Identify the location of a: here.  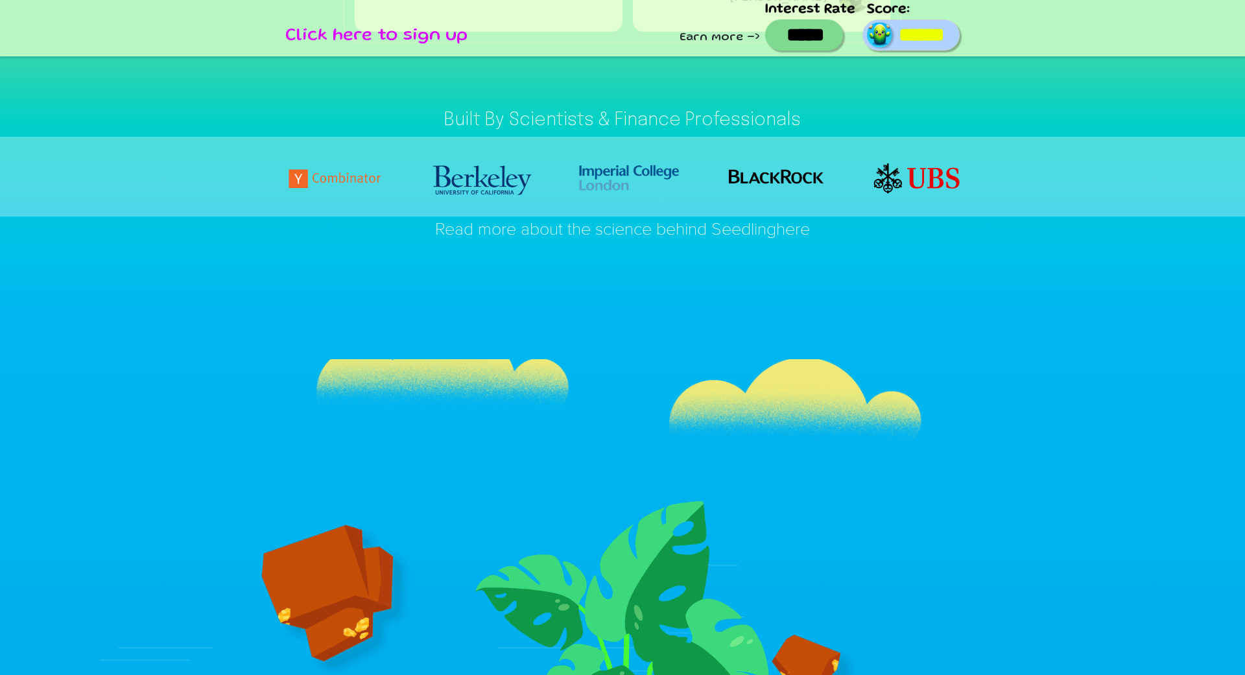
(793, 229).